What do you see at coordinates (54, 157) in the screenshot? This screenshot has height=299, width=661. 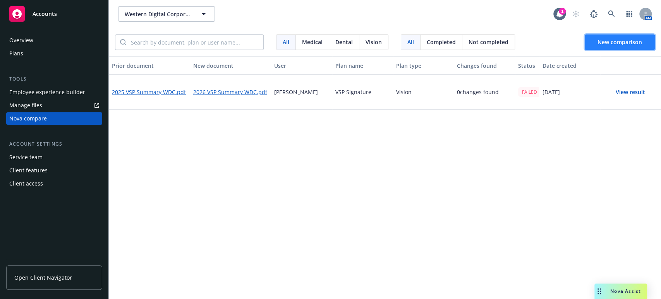 I see `a: Service team` at bounding box center [54, 157].